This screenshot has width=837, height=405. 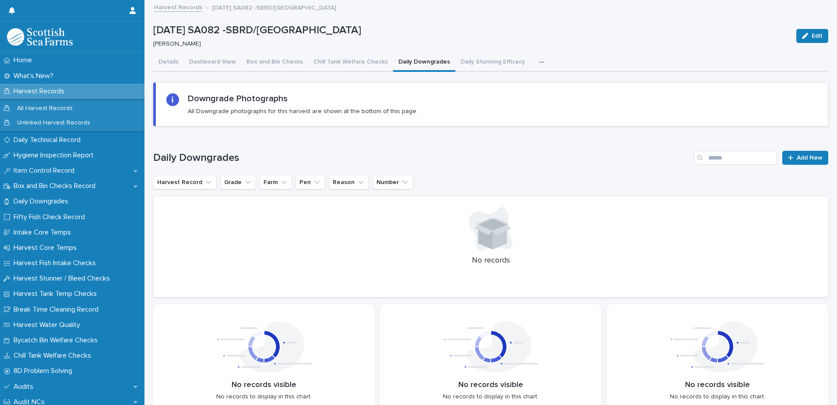 What do you see at coordinates (45, 370) in the screenshot?
I see `p: 8D Problem Solving` at bounding box center [45, 370].